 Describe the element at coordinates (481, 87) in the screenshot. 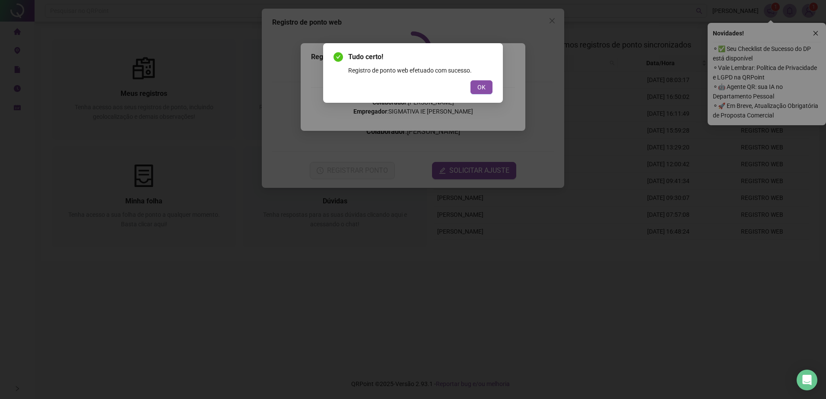

I see `span: OK` at that location.